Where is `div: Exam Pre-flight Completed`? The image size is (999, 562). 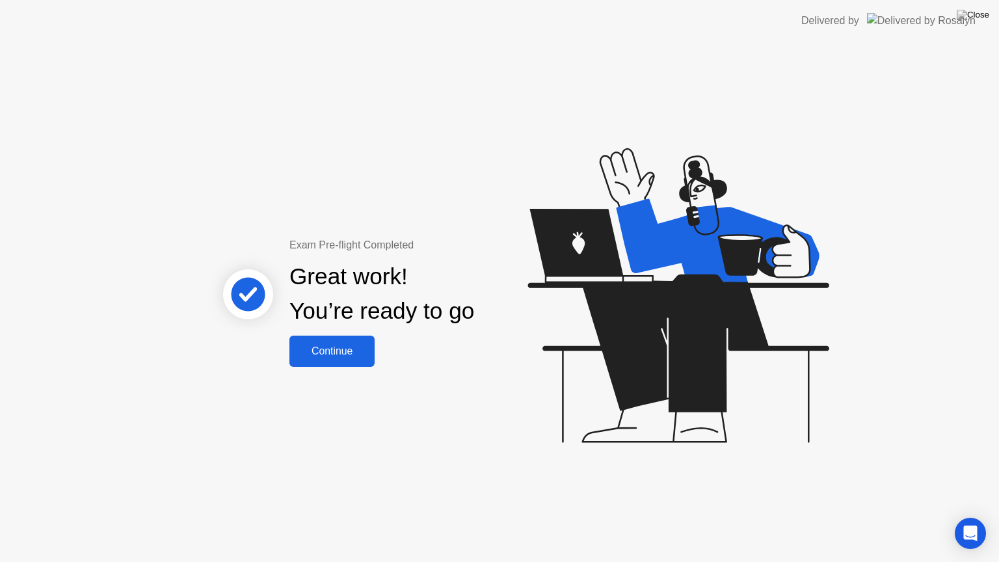 div: Exam Pre-flight Completed is located at coordinates (423, 245).